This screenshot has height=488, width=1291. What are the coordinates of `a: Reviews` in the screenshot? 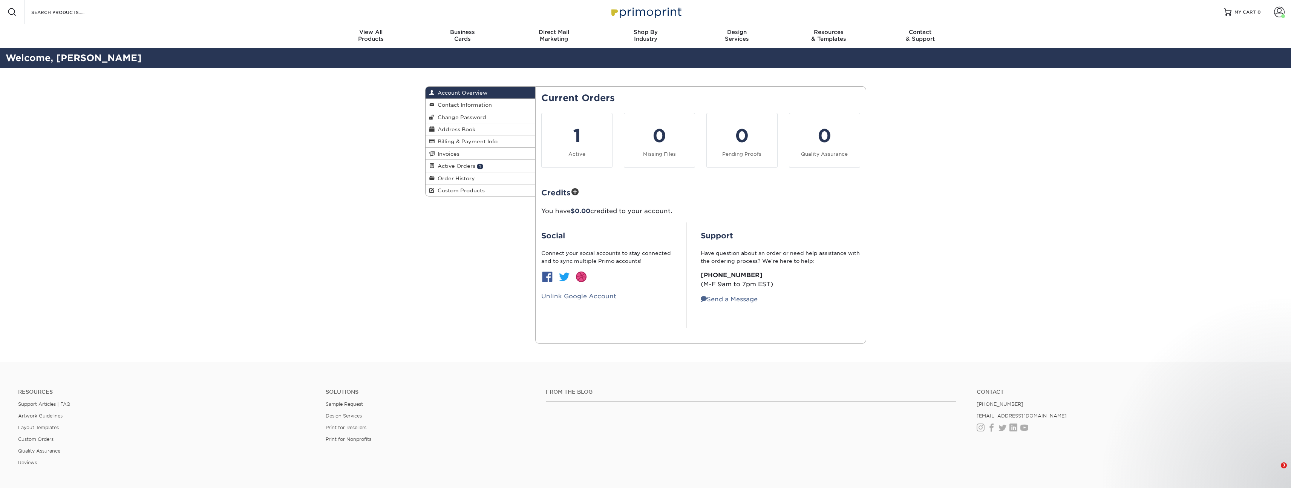 It's located at (28, 462).